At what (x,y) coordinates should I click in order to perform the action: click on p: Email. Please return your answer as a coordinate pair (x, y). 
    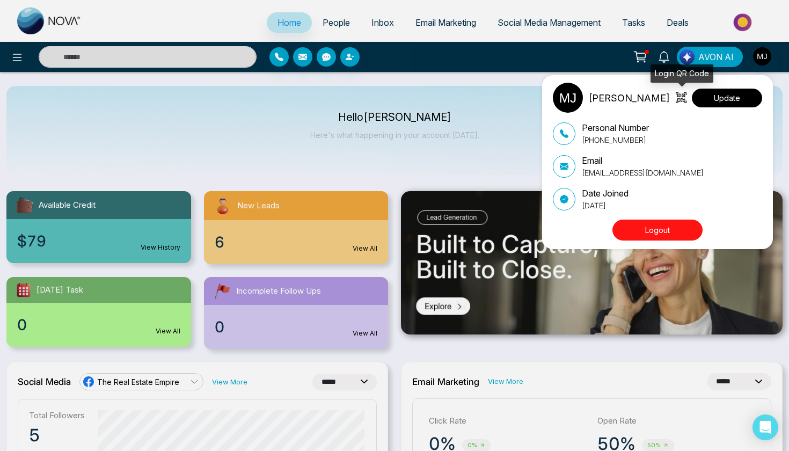
    Looking at the image, I should click on (643, 160).